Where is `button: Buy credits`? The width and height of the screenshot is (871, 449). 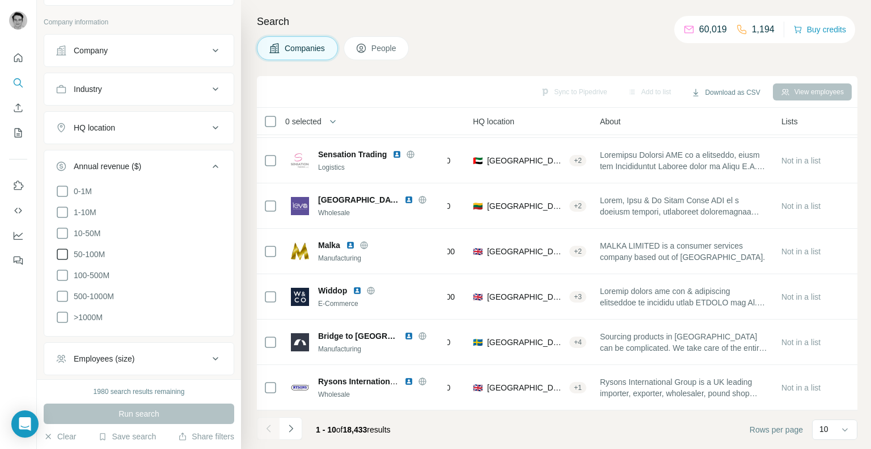 button: Buy credits is located at coordinates (819, 29).